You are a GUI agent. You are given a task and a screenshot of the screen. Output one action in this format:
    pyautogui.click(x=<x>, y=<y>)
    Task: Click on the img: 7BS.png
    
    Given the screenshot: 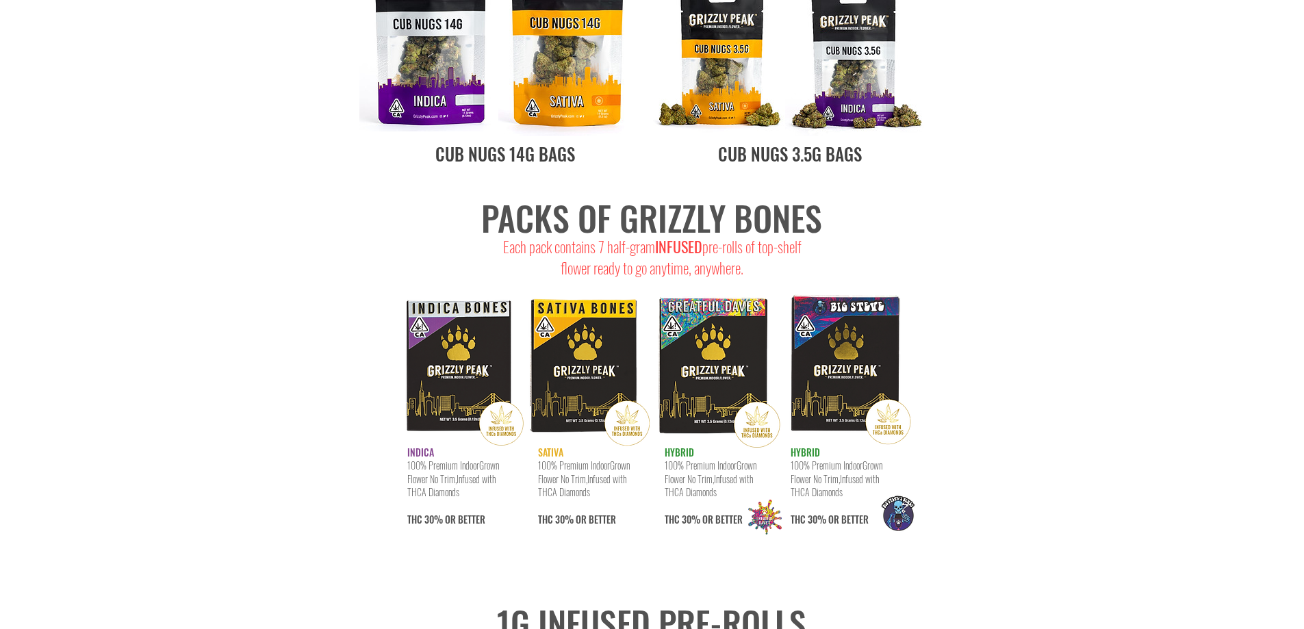 What is the action you would take?
    pyautogui.click(x=850, y=366)
    